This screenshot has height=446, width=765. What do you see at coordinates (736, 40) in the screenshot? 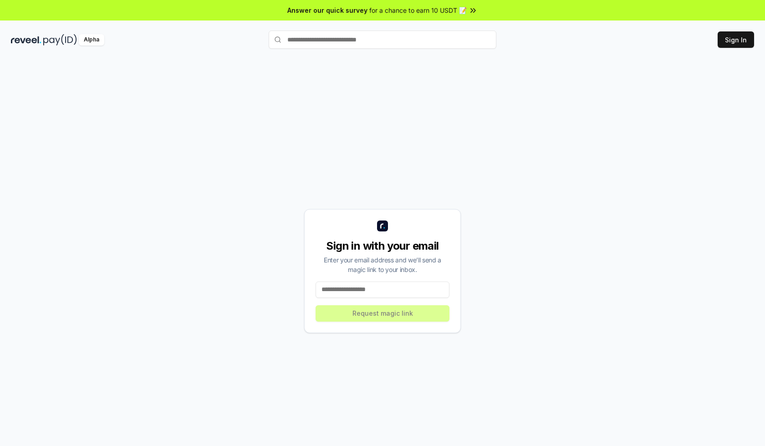
I see `button: Sign In` at bounding box center [736, 40].